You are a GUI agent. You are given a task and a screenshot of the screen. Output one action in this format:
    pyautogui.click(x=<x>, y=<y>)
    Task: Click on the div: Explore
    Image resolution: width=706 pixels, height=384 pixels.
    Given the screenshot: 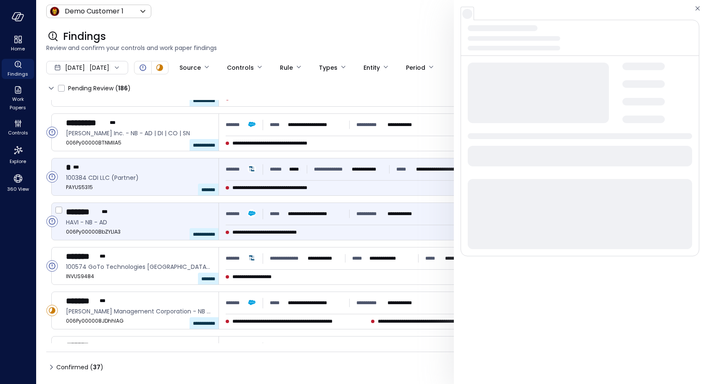 What is the action you would take?
    pyautogui.click(x=18, y=155)
    